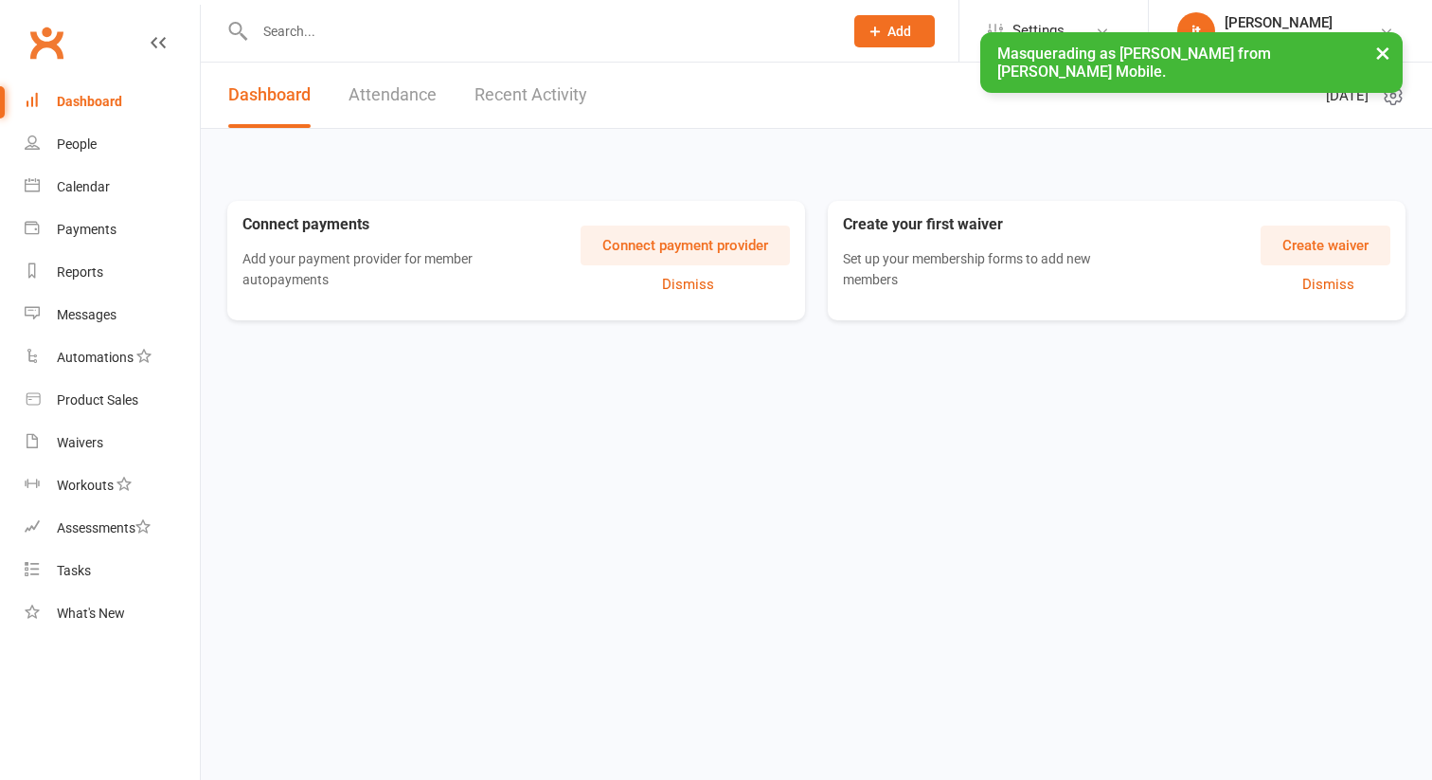 The width and height of the screenshot is (1432, 780). What do you see at coordinates (539, 31) in the screenshot?
I see `input: Search...` at bounding box center [539, 31].